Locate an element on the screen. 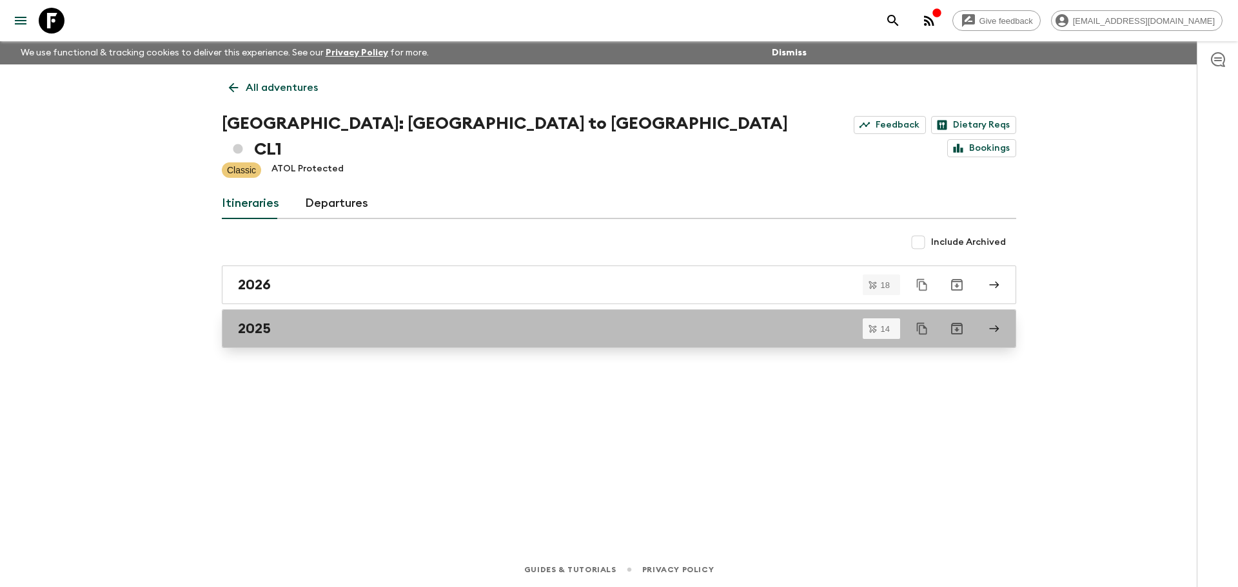 The image size is (1238, 587). a: Departures is located at coordinates (337, 204).